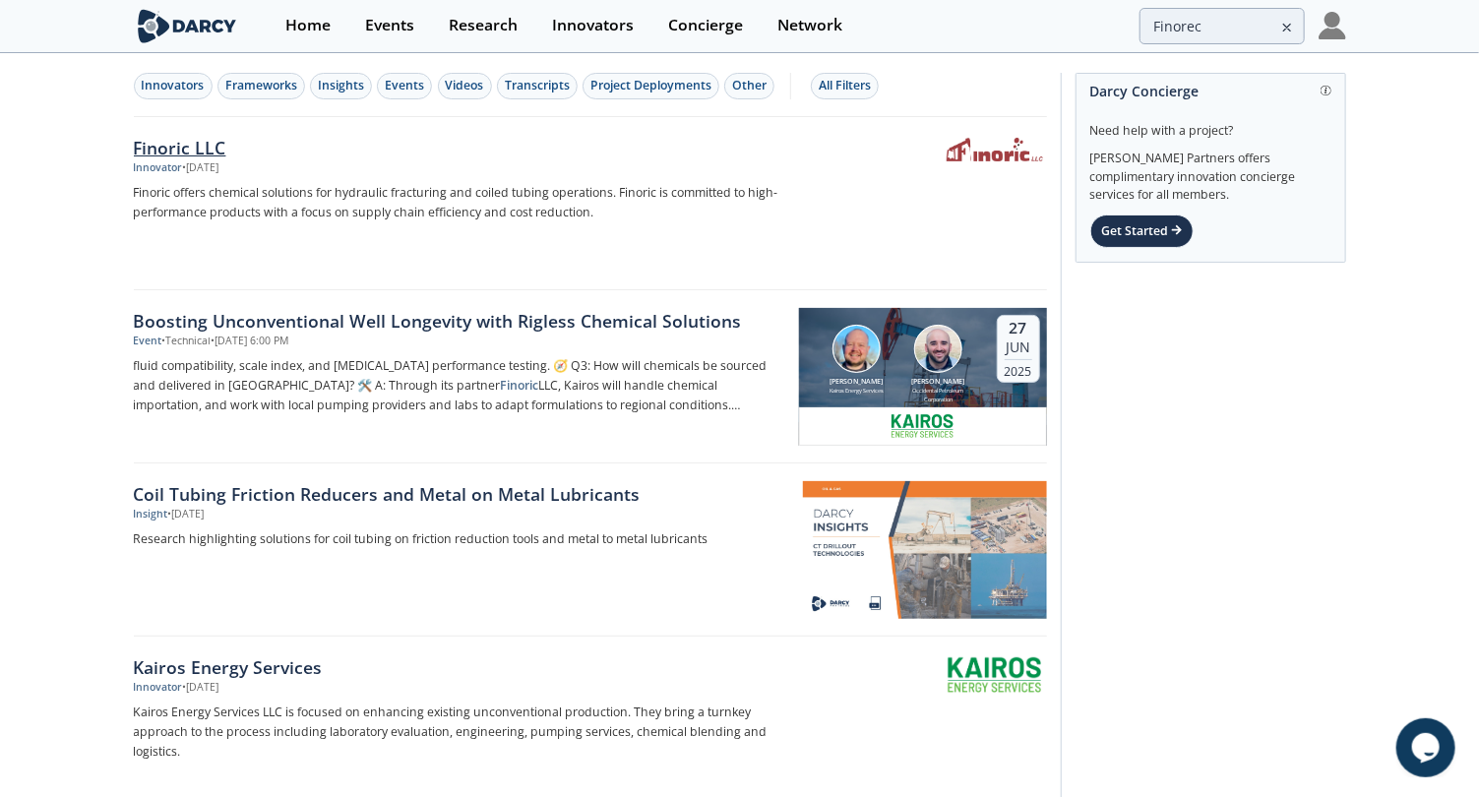 The height and width of the screenshot is (797, 1479). Describe the element at coordinates (706, 26) in the screenshot. I see `div: Concierge` at that location.